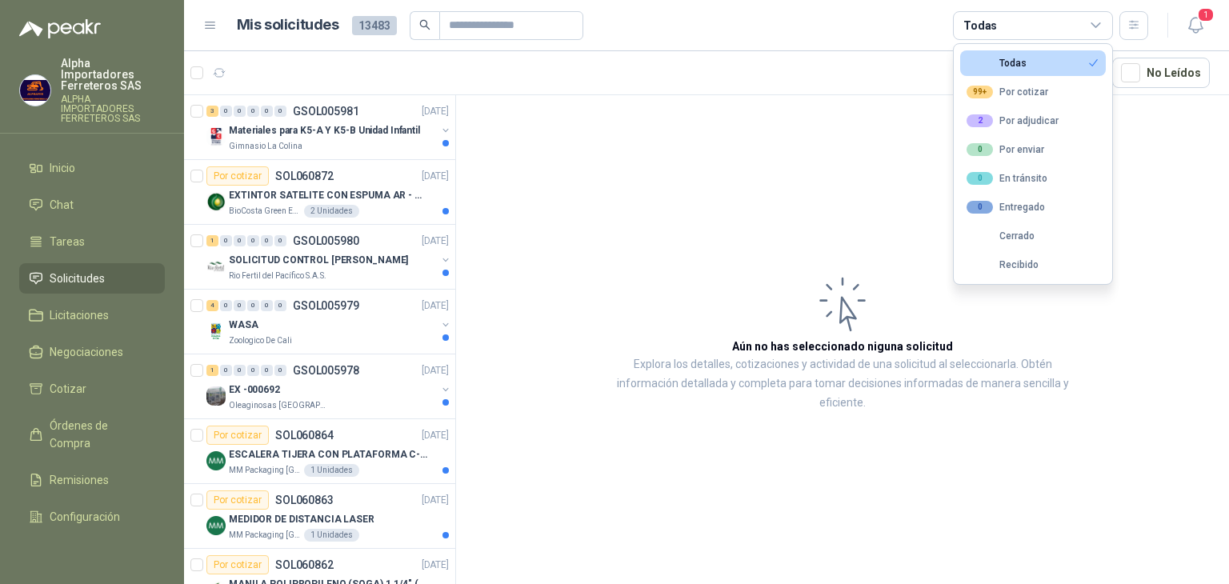 The height and width of the screenshot is (584, 1229). What do you see at coordinates (77, 278) in the screenshot?
I see `span: Solicitudes` at bounding box center [77, 278].